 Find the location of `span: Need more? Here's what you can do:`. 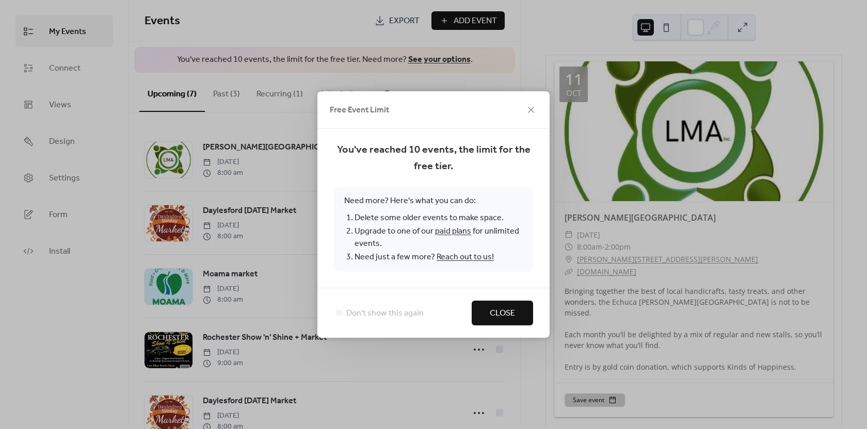

span: Need more? Here's what you can do: is located at coordinates (433, 230).